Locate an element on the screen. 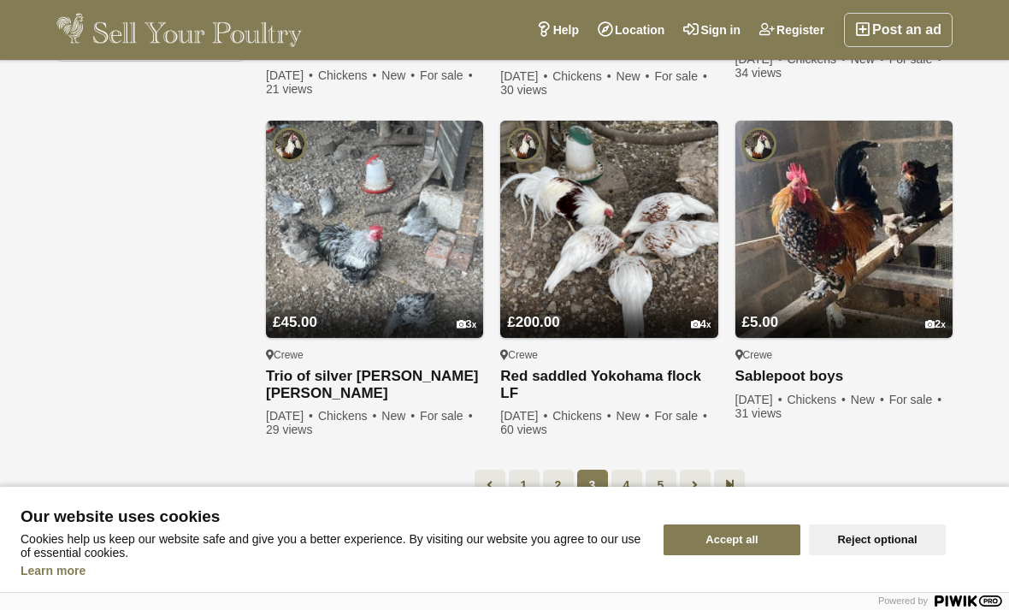 This screenshot has height=610, width=1009. span: 31 views is located at coordinates (758, 413).